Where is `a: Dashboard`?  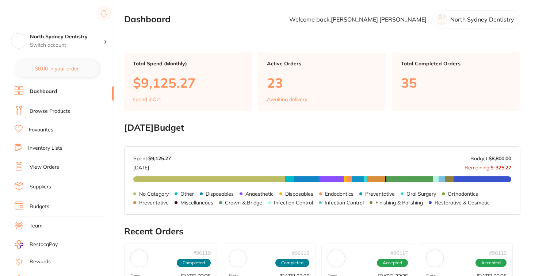
a: Dashboard is located at coordinates (43, 92).